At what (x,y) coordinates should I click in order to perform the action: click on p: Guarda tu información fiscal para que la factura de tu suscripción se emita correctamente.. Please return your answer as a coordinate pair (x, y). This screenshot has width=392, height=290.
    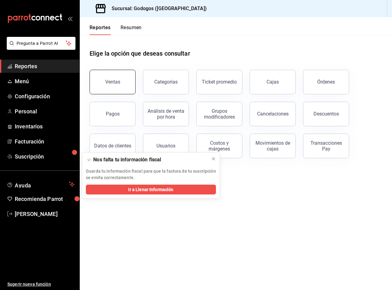
    Looking at the image, I should click on (151, 174).